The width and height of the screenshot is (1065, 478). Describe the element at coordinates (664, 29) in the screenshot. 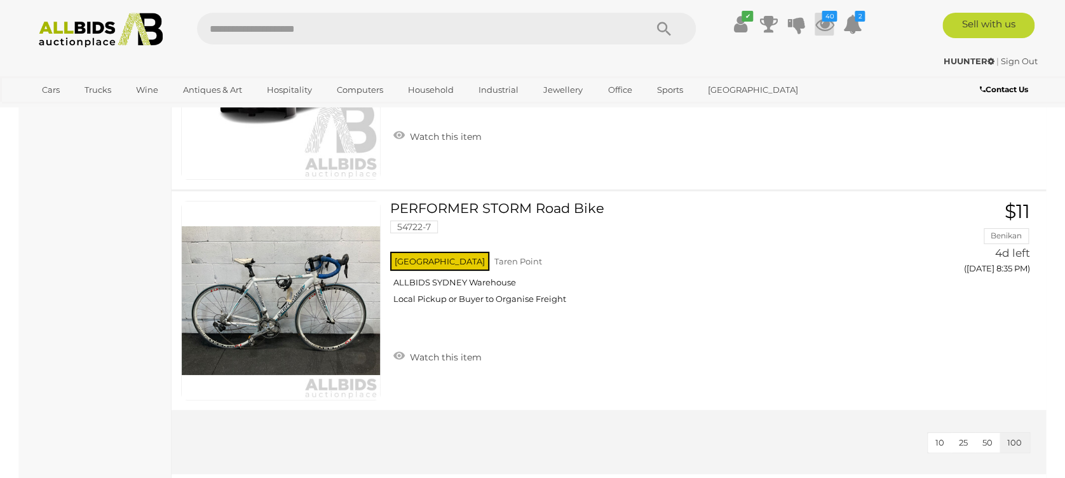

I see `button: Search` at that location.